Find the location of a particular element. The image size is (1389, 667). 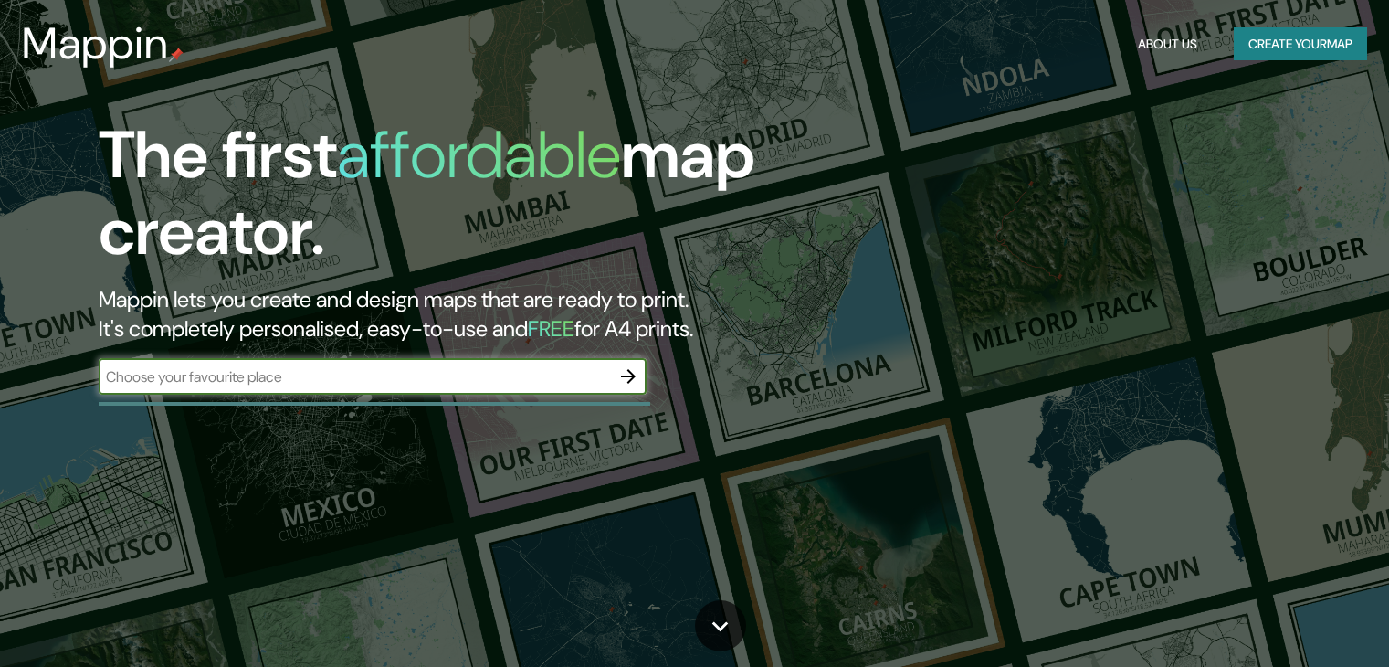

input: Choose your favourite place is located at coordinates (354, 376).